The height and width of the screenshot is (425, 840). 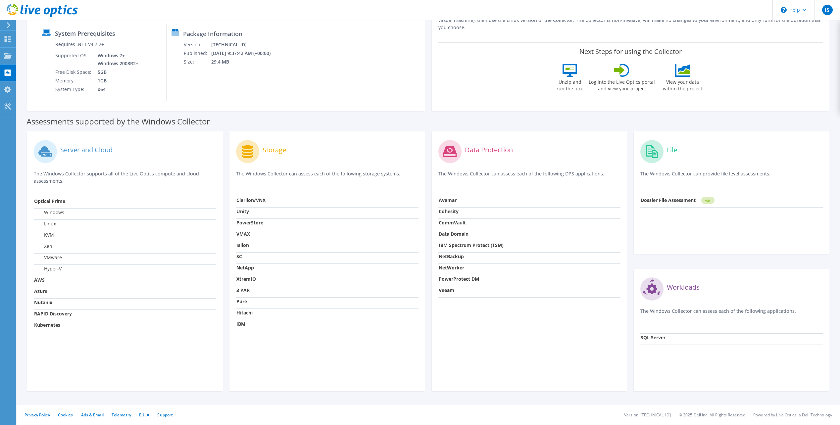 What do you see at coordinates (668, 200) in the screenshot?
I see `strong: Dossier File Assessment` at bounding box center [668, 200].